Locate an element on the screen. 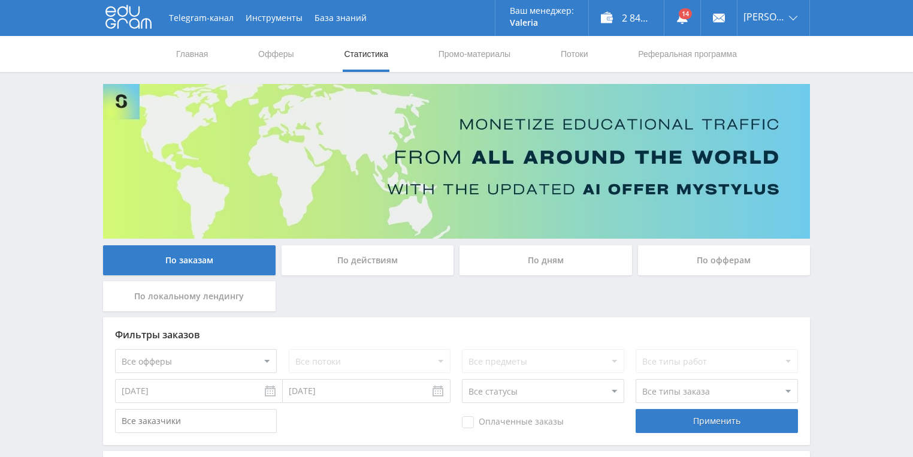 This screenshot has width=913, height=457. span: Оплаченные заказы is located at coordinates (513, 422).